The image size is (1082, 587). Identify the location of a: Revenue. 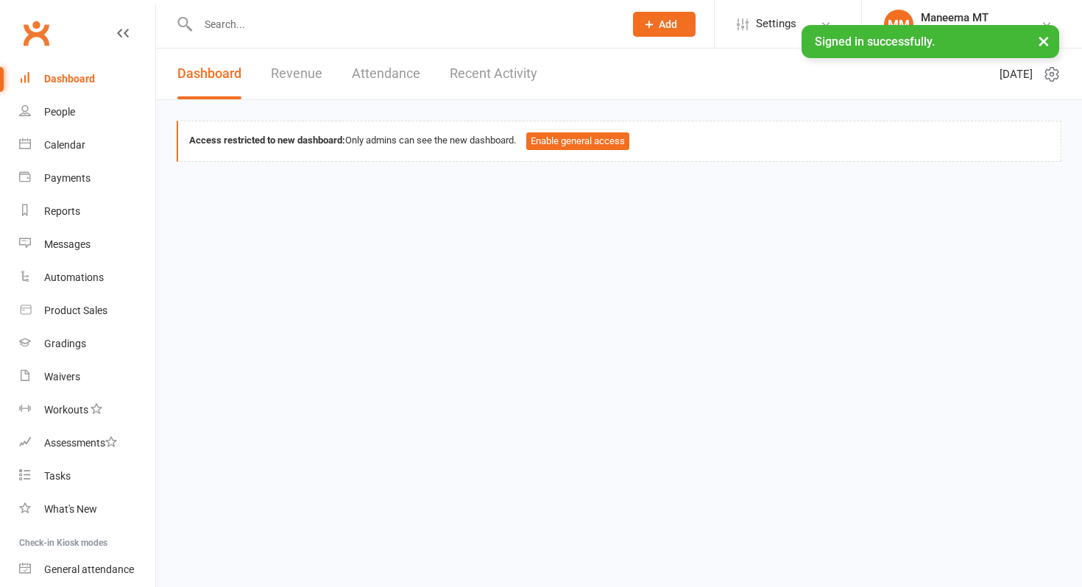
(297, 74).